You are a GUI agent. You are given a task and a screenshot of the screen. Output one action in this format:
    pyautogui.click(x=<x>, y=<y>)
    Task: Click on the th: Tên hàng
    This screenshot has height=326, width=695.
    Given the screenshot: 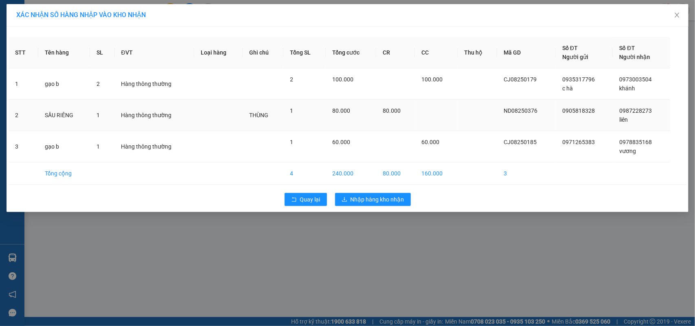 What is the action you would take?
    pyautogui.click(x=64, y=53)
    